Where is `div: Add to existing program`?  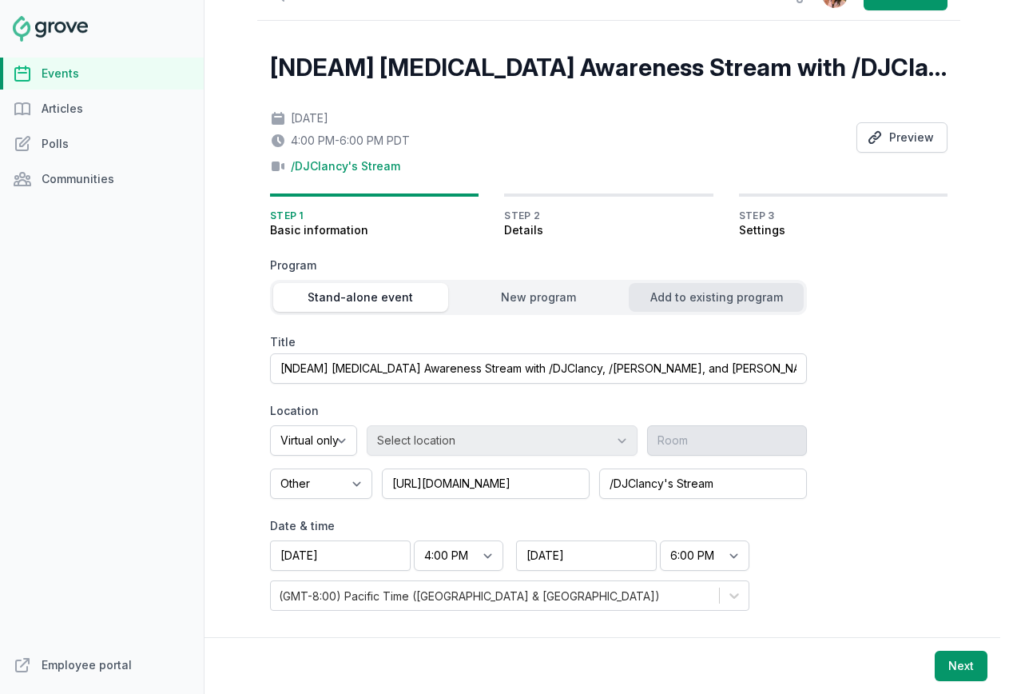 div: Add to existing program is located at coordinates (716, 297).